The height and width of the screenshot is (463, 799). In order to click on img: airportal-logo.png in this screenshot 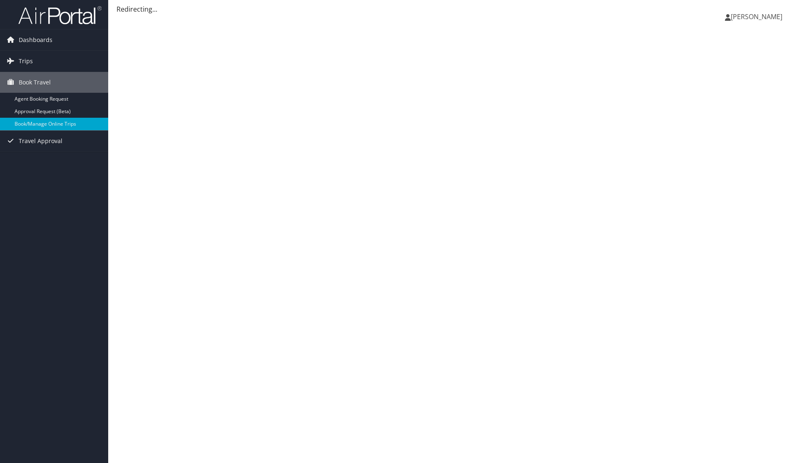, I will do `click(60, 15)`.